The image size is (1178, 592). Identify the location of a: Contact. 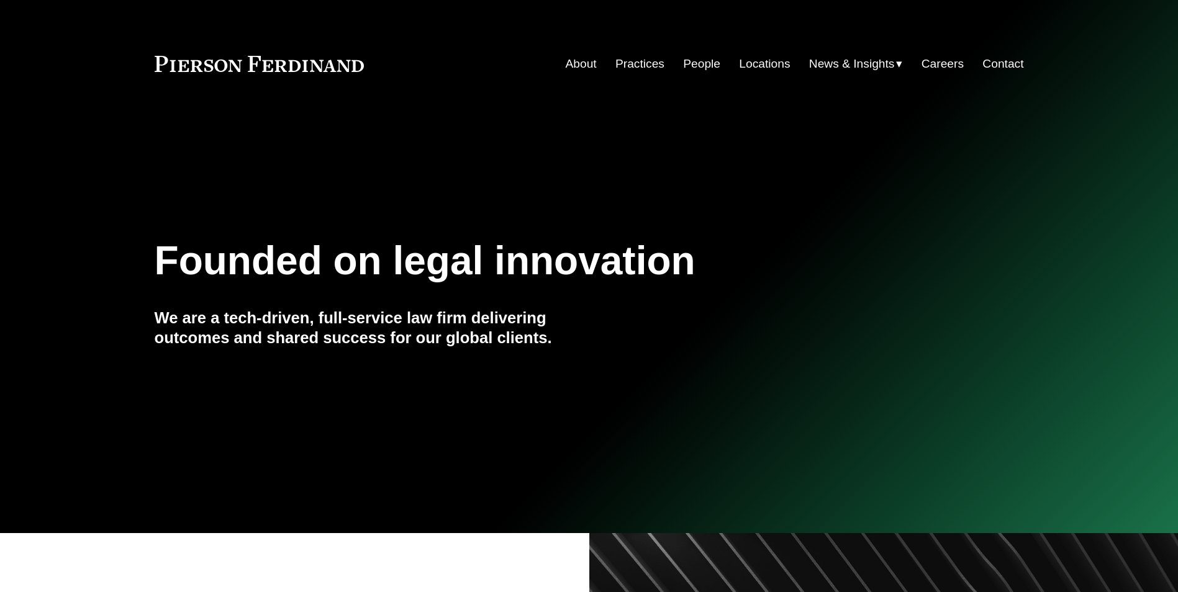
(1003, 64).